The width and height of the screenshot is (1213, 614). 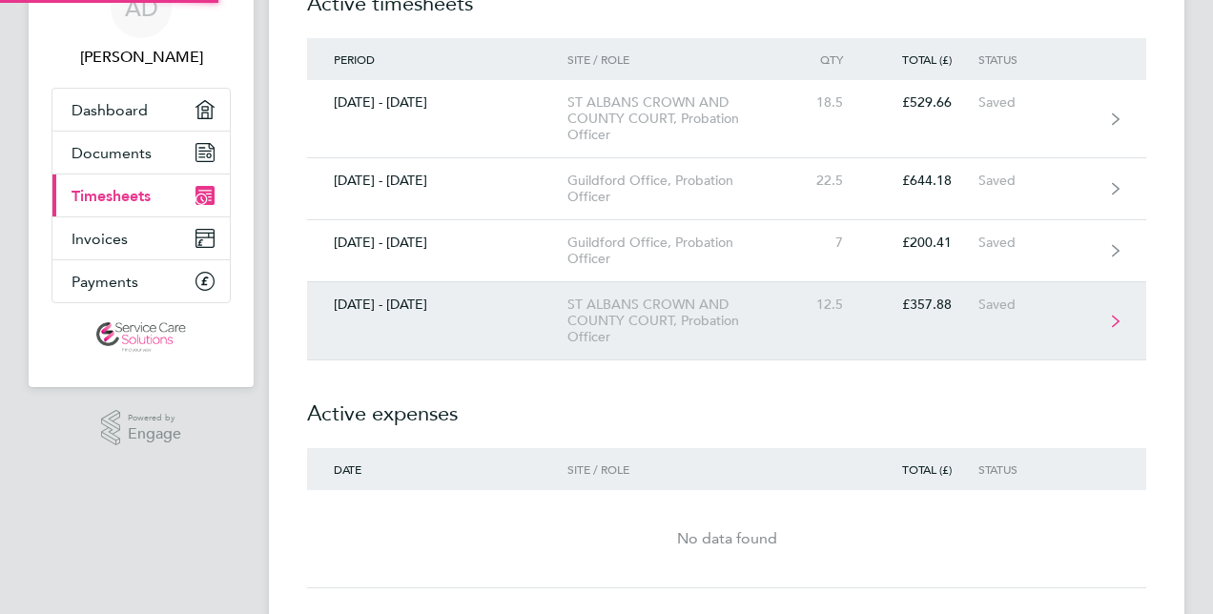 I want to click on span: Powered by, so click(x=154, y=418).